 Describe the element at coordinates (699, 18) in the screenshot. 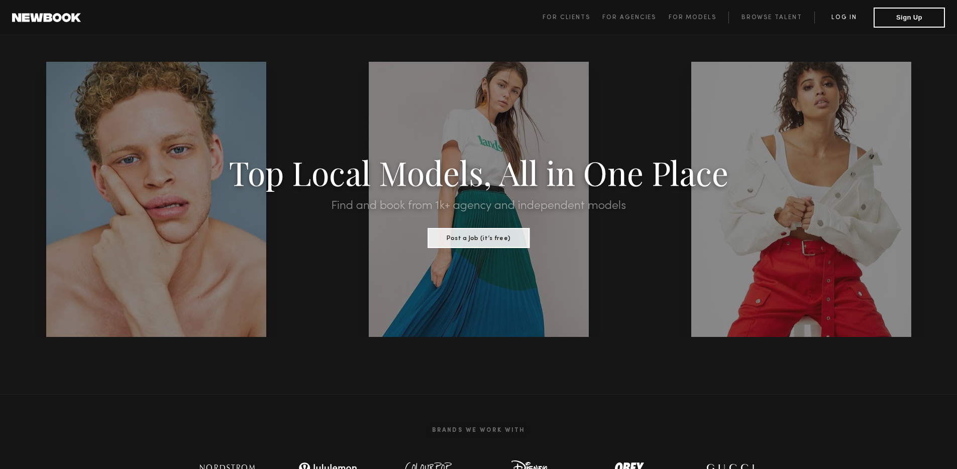

I see `a: For Models` at that location.